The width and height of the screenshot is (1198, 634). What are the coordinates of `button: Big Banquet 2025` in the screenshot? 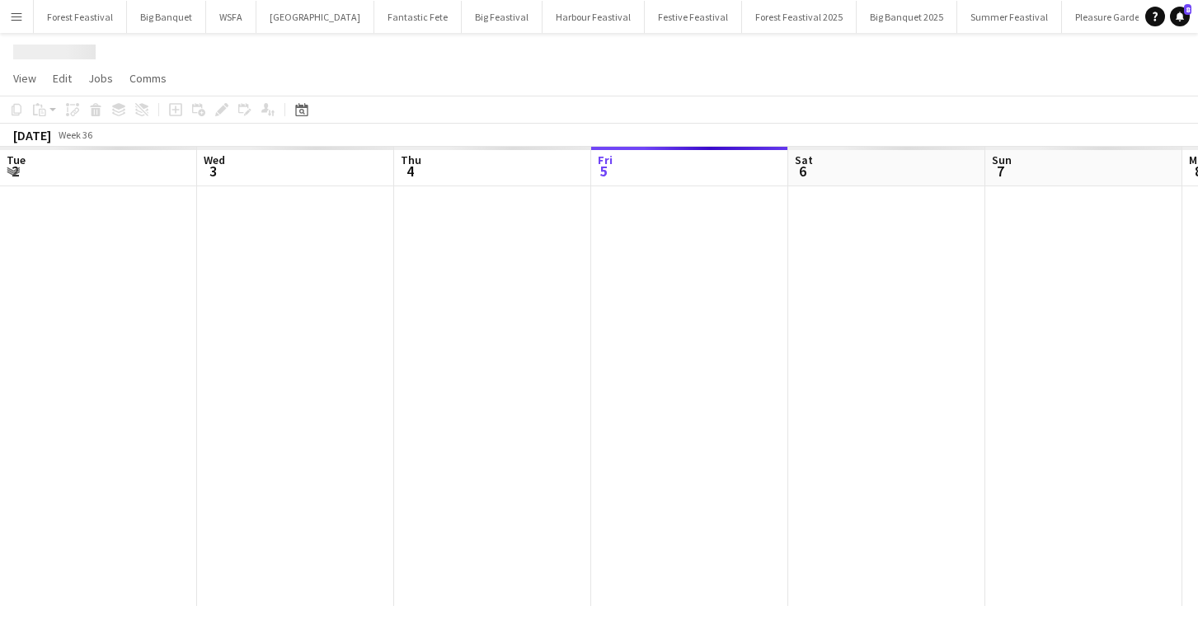 It's located at (907, 16).